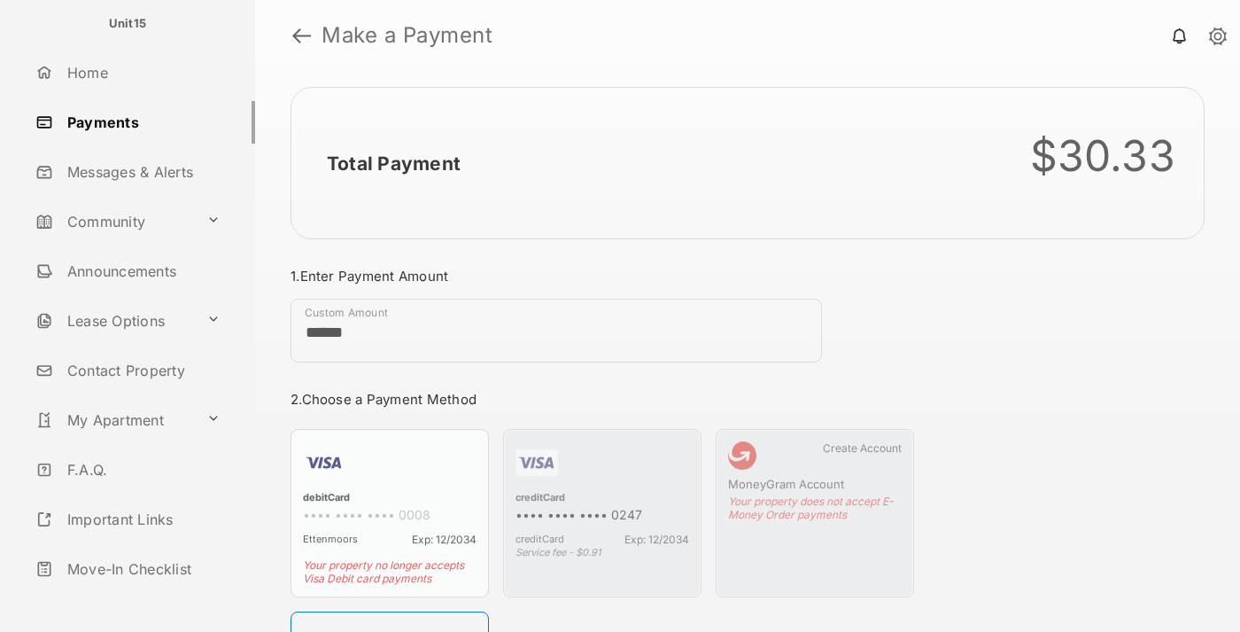 This screenshot has height=632, width=1240. What do you see at coordinates (1103, 156) in the screenshot?
I see `div: $30.33` at bounding box center [1103, 156].